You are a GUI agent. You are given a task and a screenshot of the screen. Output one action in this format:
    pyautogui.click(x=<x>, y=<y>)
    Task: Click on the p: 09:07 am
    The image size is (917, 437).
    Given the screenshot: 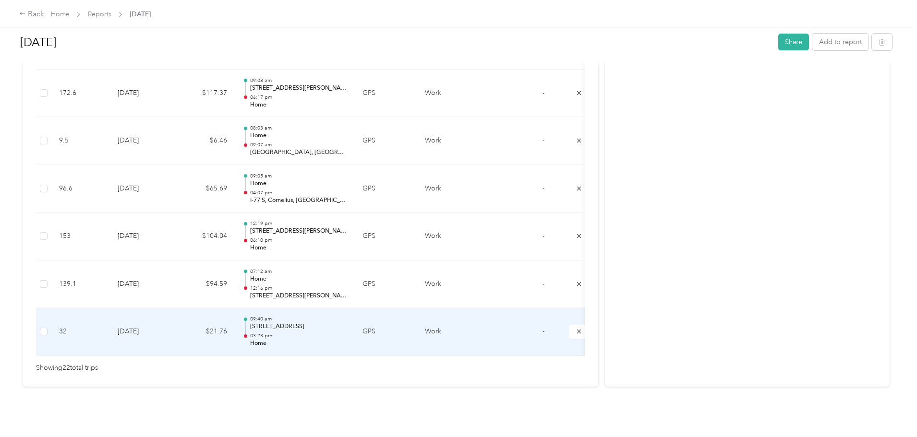 What is the action you would take?
    pyautogui.click(x=298, y=145)
    